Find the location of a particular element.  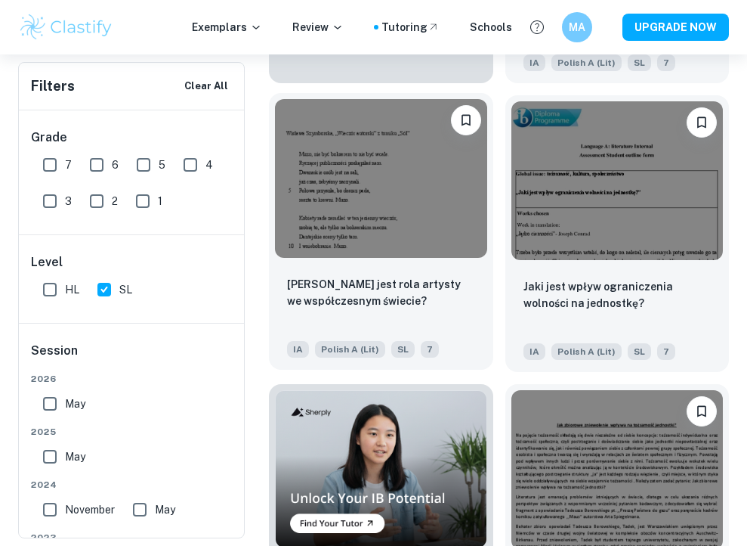

img: Polish A (Lit) IA example thumbnail: Jaki jest wpływ ograniczenia wolności na is located at coordinates (617, 181).